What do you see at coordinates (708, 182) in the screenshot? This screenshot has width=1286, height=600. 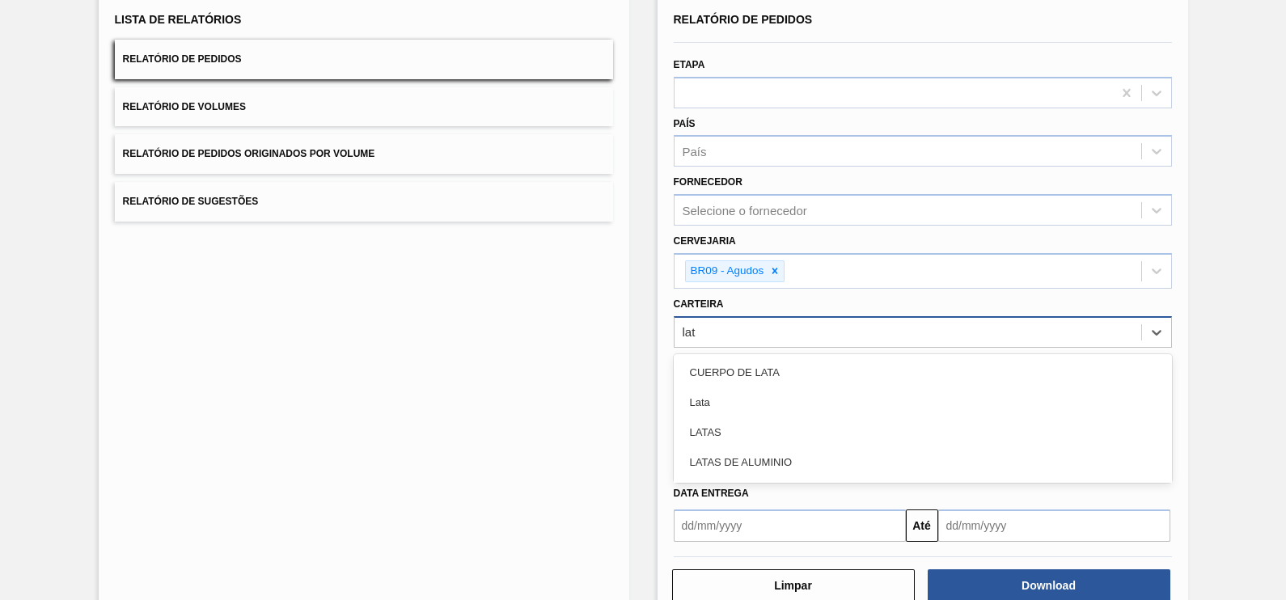 I see `label: Fornecedor` at bounding box center [708, 182].